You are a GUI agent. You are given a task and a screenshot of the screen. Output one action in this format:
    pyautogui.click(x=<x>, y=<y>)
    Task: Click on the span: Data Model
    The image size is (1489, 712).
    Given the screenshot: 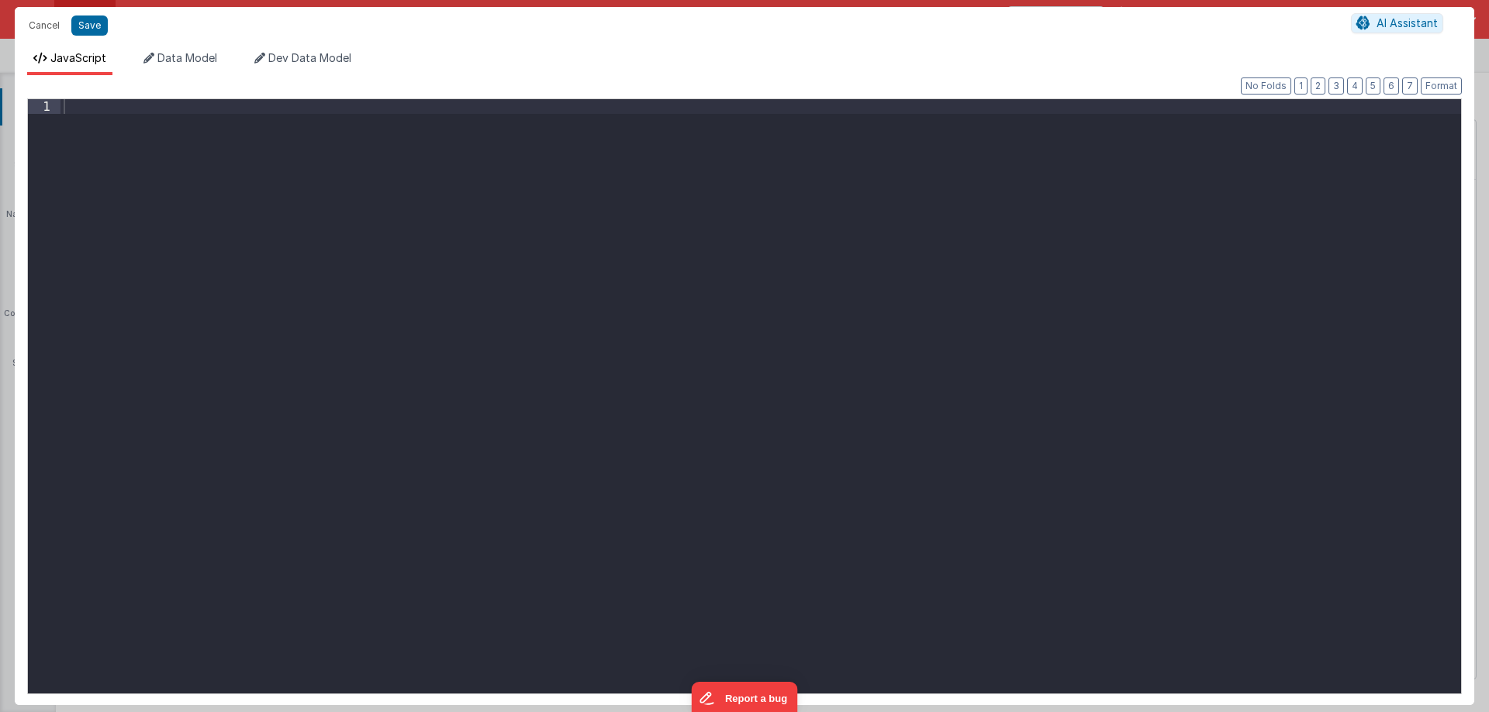 What is the action you would take?
    pyautogui.click(x=187, y=57)
    